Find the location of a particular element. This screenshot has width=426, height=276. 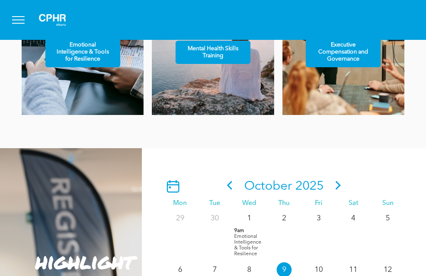

p: 3 is located at coordinates (318, 219).